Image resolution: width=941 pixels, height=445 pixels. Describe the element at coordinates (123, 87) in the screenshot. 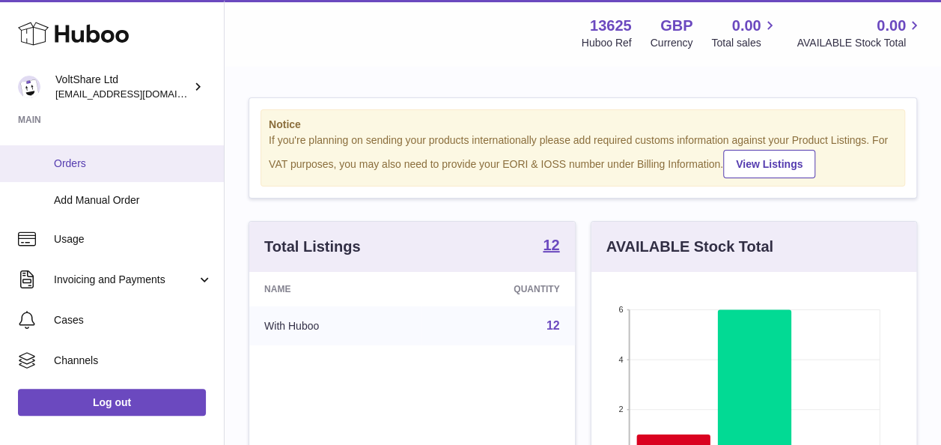

I see `div: VoltShare Ltd` at that location.